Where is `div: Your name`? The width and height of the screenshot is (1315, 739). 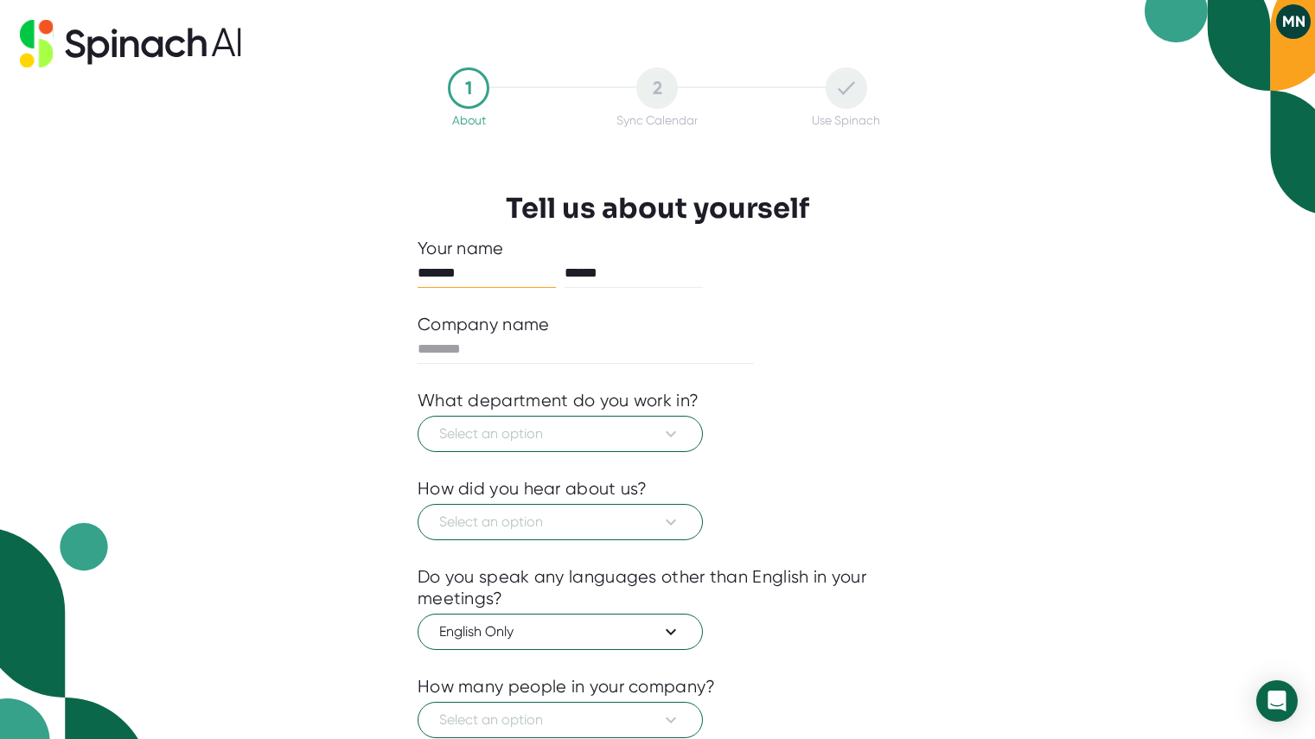
div: Your name is located at coordinates (657, 248).